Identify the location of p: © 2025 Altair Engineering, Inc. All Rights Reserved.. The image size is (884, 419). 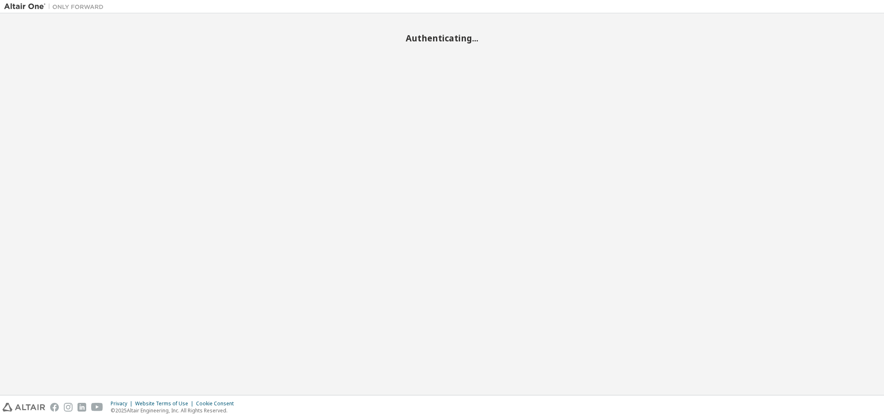
(174, 411).